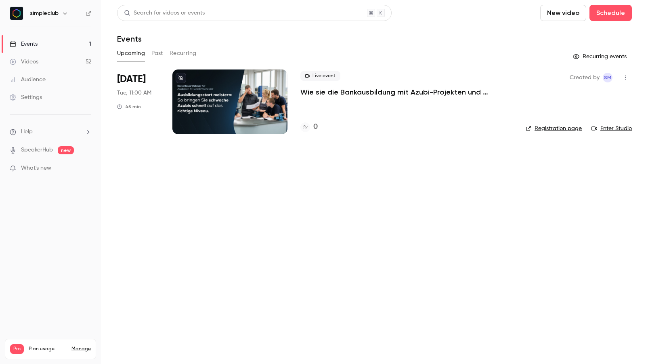 The image size is (648, 364). I want to click on span: Tue, 11:00 AM, so click(134, 93).